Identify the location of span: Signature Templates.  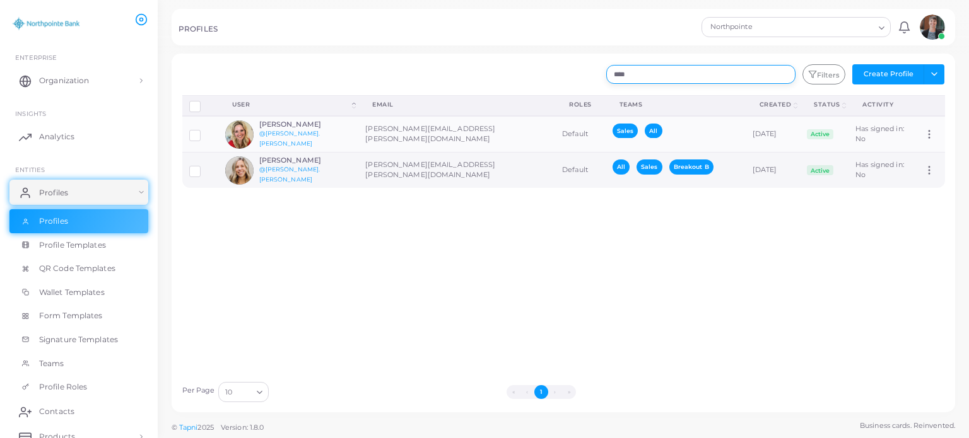
(78, 340).